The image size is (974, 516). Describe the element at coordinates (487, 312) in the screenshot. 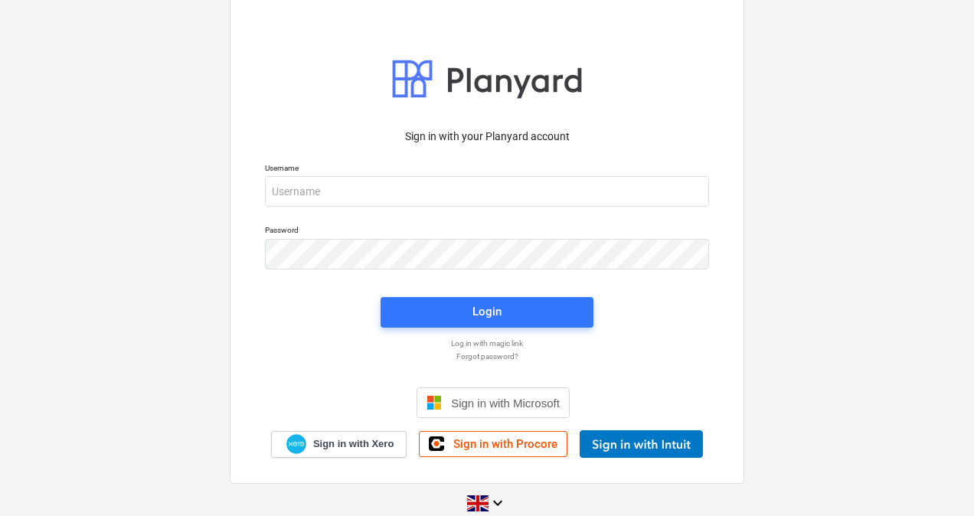

I see `div: Login` at that location.